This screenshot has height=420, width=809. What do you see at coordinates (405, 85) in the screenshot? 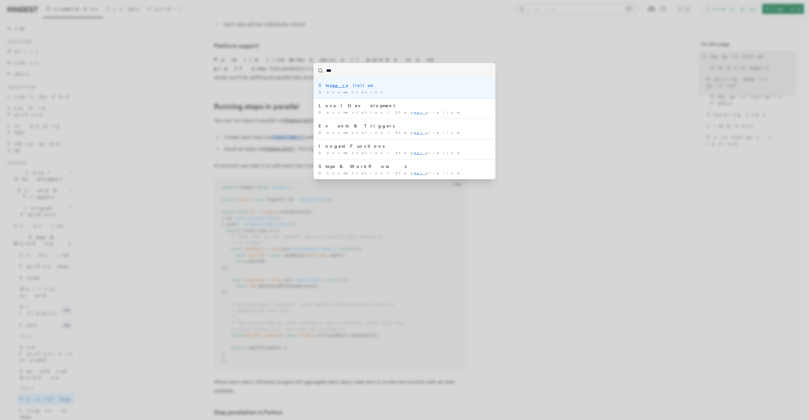
I see `div: Step allelism` at bounding box center [405, 85].